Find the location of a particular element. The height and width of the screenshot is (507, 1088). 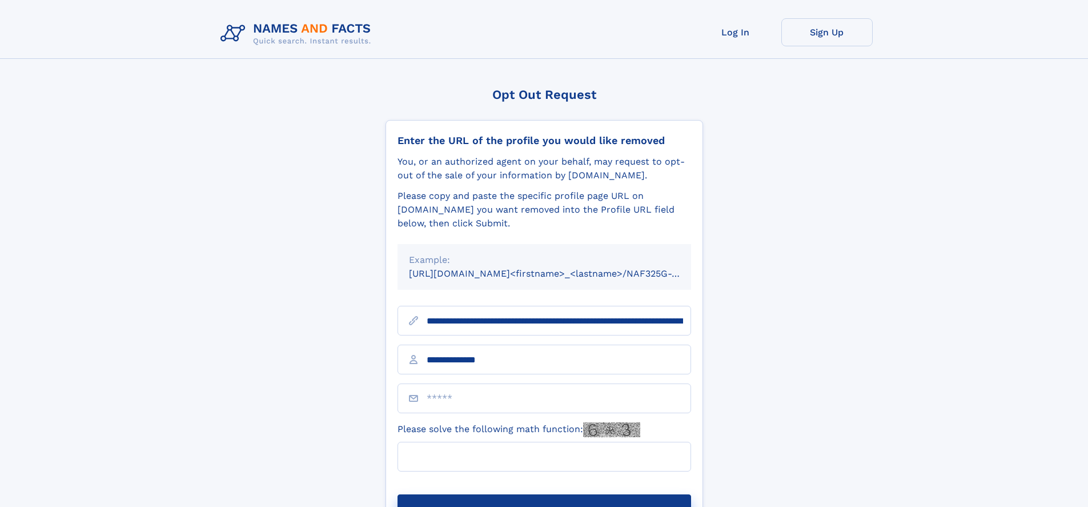

img: Logo Names and Facts is located at coordinates (298, 34).